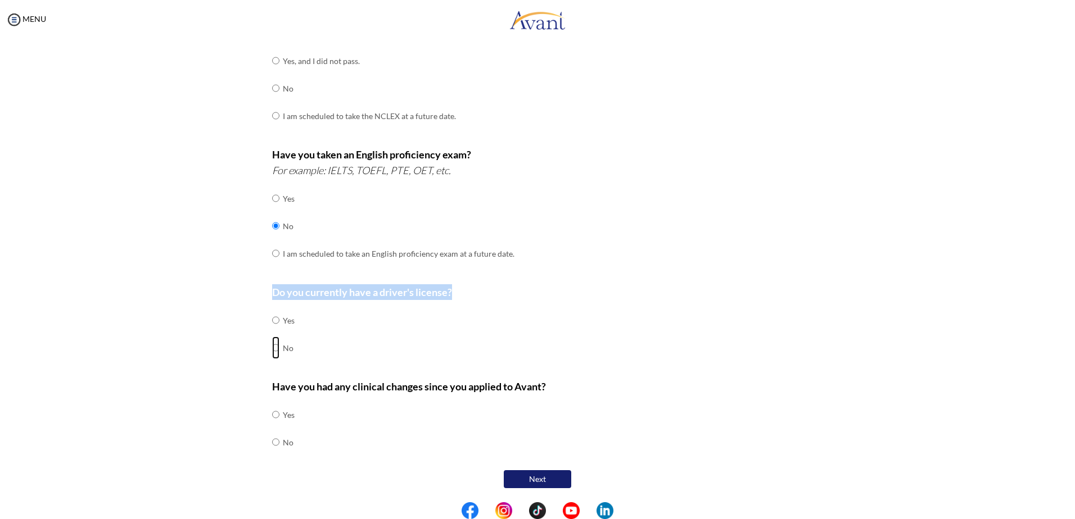 This screenshot has width=1075, height=519. What do you see at coordinates (470, 511) in the screenshot?
I see `img: fb.png` at bounding box center [470, 511].